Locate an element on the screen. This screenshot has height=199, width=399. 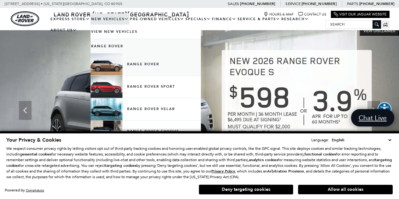
a: Range Rover Velar is located at coordinates (146, 109).